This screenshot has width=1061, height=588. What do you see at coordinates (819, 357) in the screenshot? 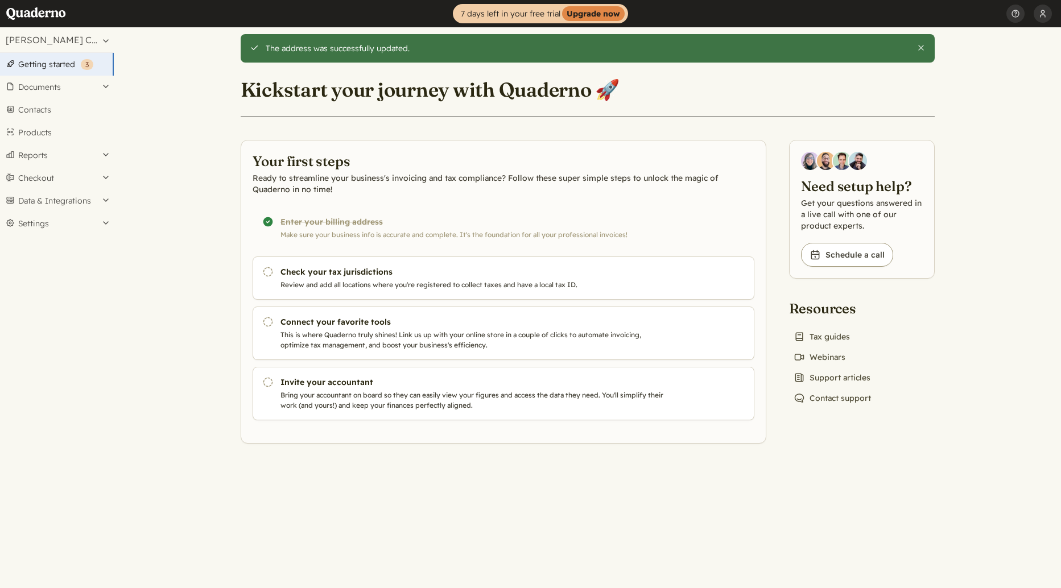
I see `a: Webinars` at bounding box center [819, 357].